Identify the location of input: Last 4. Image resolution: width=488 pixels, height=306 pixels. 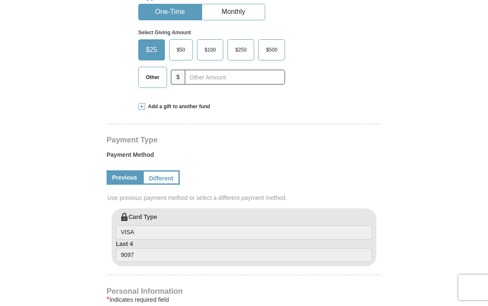
(244, 255).